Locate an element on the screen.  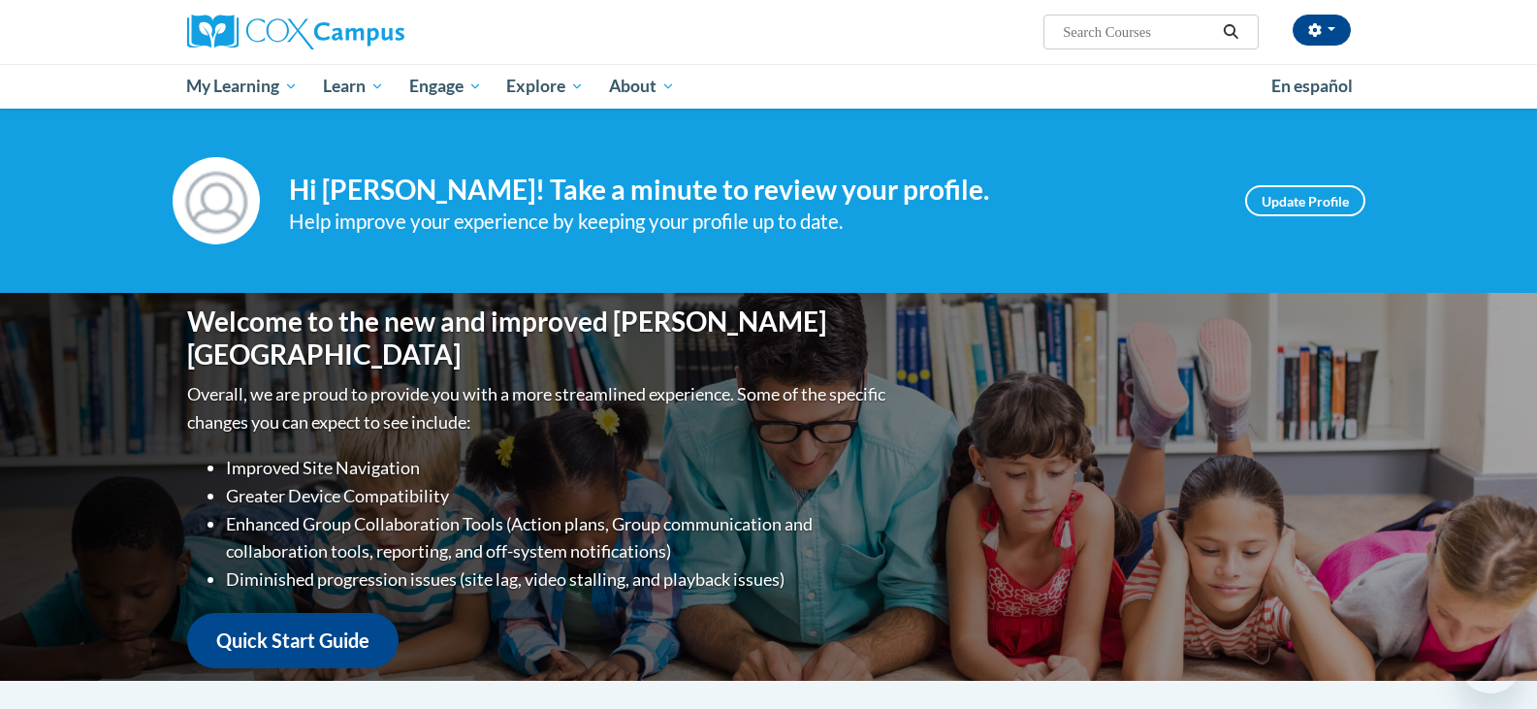
span: My Learning is located at coordinates (241, 86).